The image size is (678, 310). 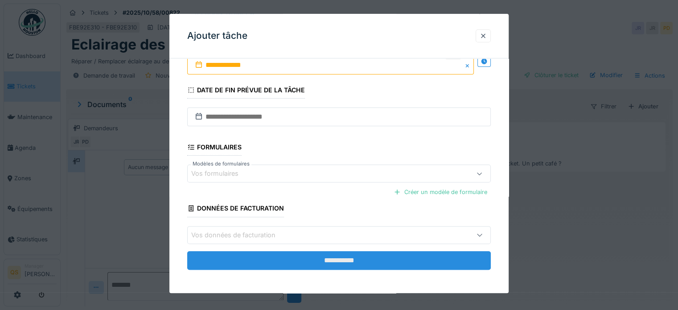 I want to click on div: Données de facturation, so click(x=236, y=210).